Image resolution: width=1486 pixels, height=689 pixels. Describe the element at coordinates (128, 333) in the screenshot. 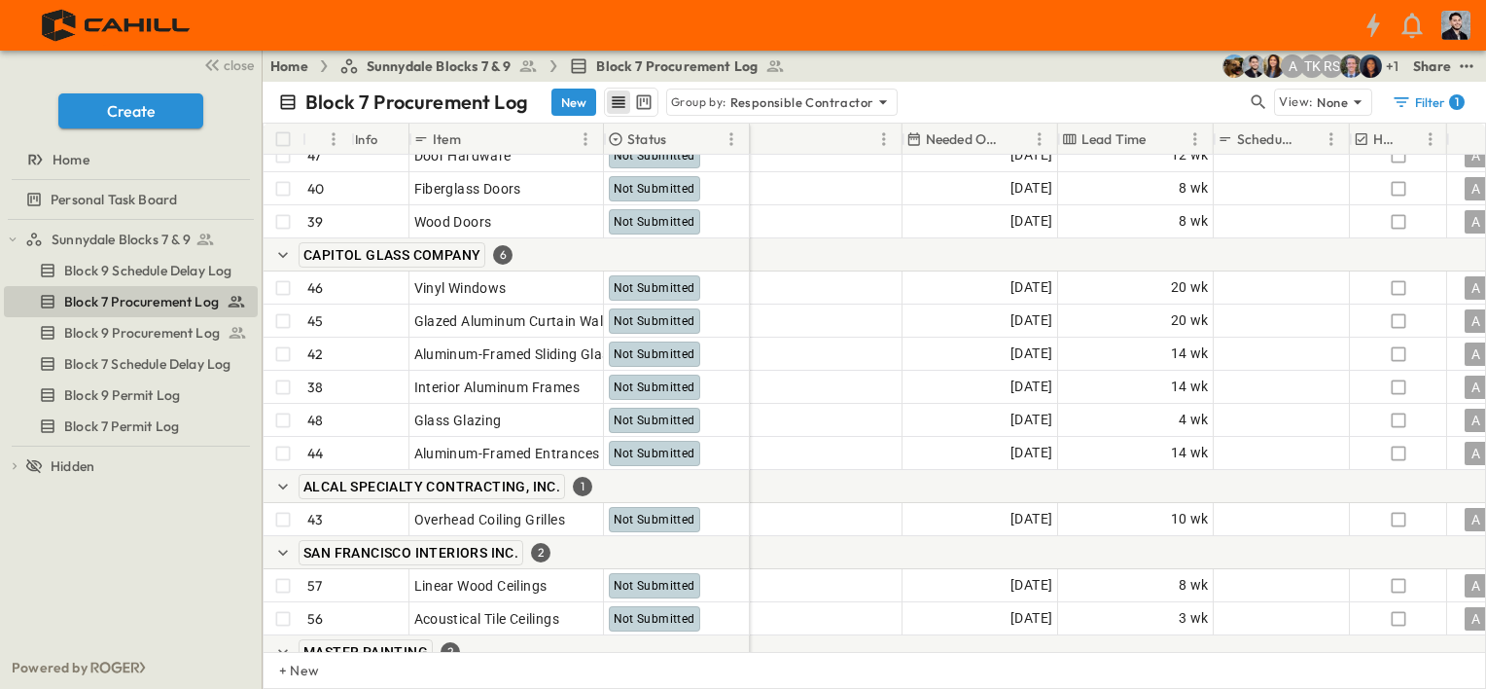

I see `a: Block 9 Procurement Log` at that location.